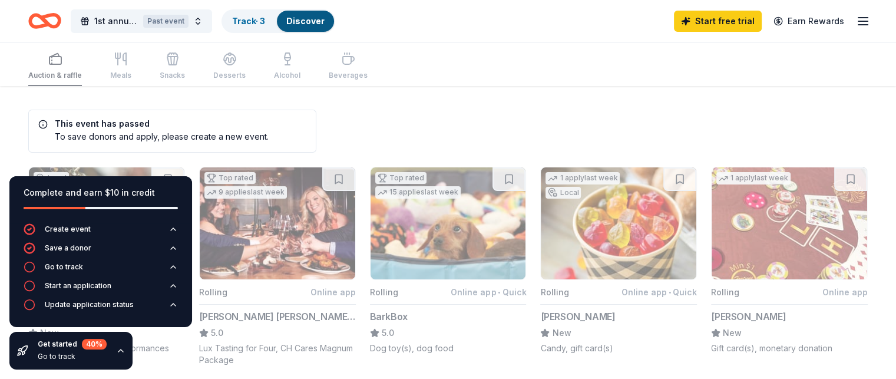  What do you see at coordinates (101, 308) in the screenshot?
I see `button: Update application status` at bounding box center [101, 308].